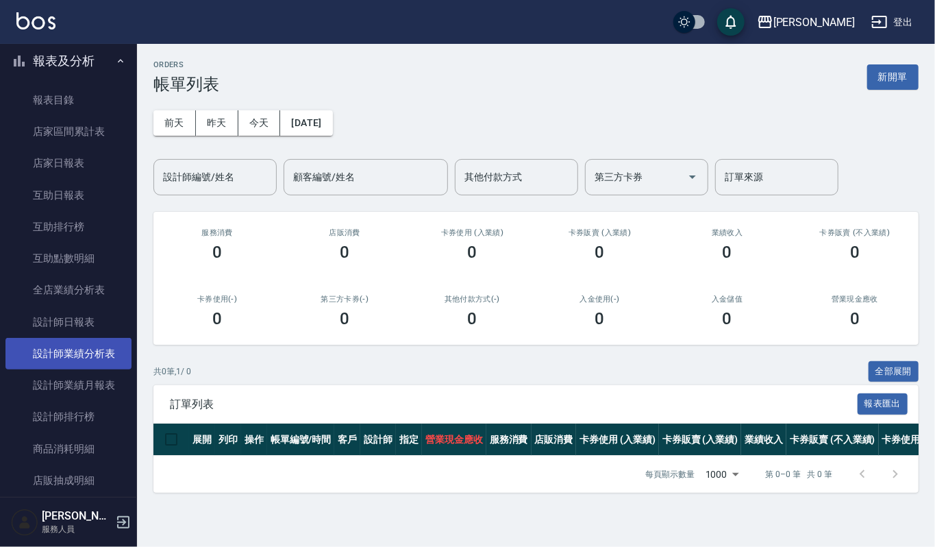 This screenshot has width=935, height=547. I want to click on button: 新開單, so click(893, 77).